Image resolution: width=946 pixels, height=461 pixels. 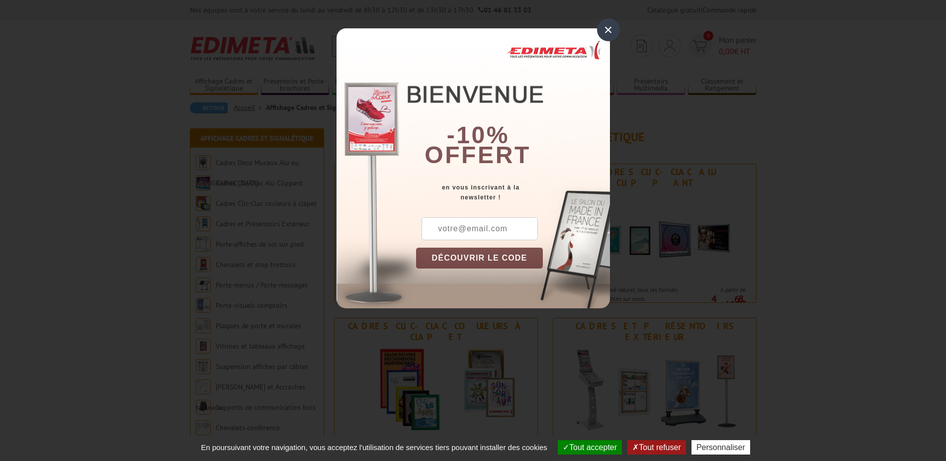 What do you see at coordinates (480, 258) in the screenshot?
I see `button: DÉCOUVRIR LE CODE` at bounding box center [480, 258].